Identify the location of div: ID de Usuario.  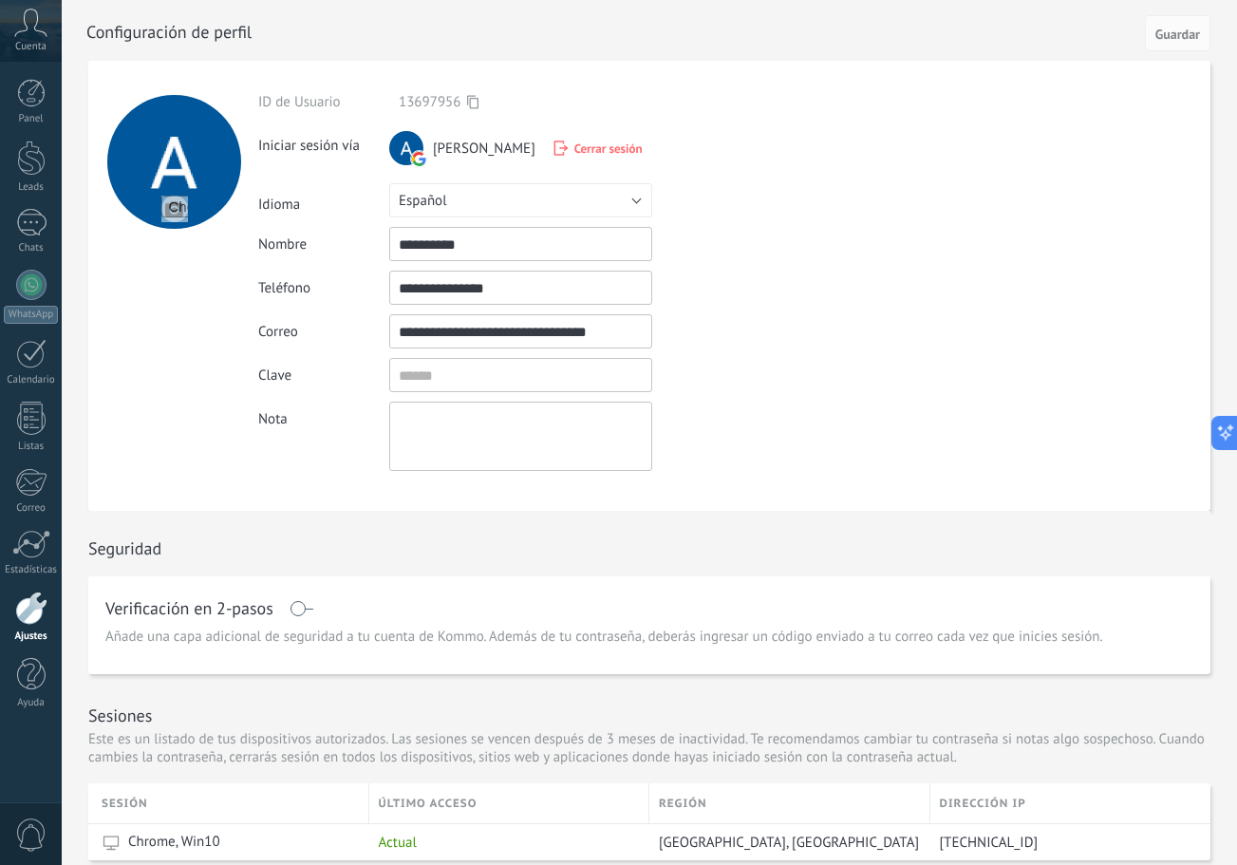
(324, 102).